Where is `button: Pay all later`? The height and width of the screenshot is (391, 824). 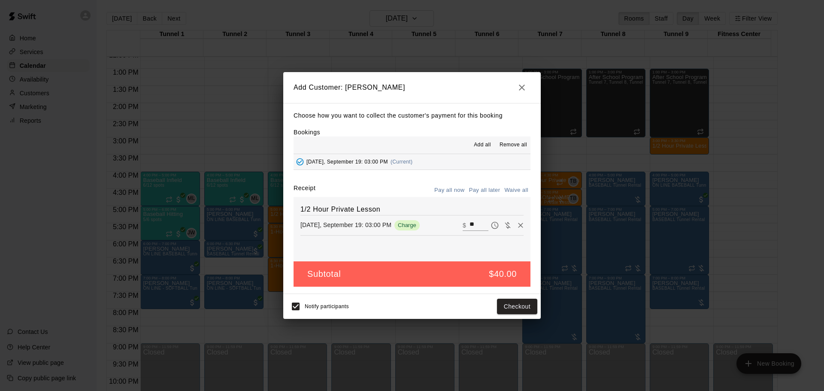
button: Pay all later is located at coordinates (484, 190).